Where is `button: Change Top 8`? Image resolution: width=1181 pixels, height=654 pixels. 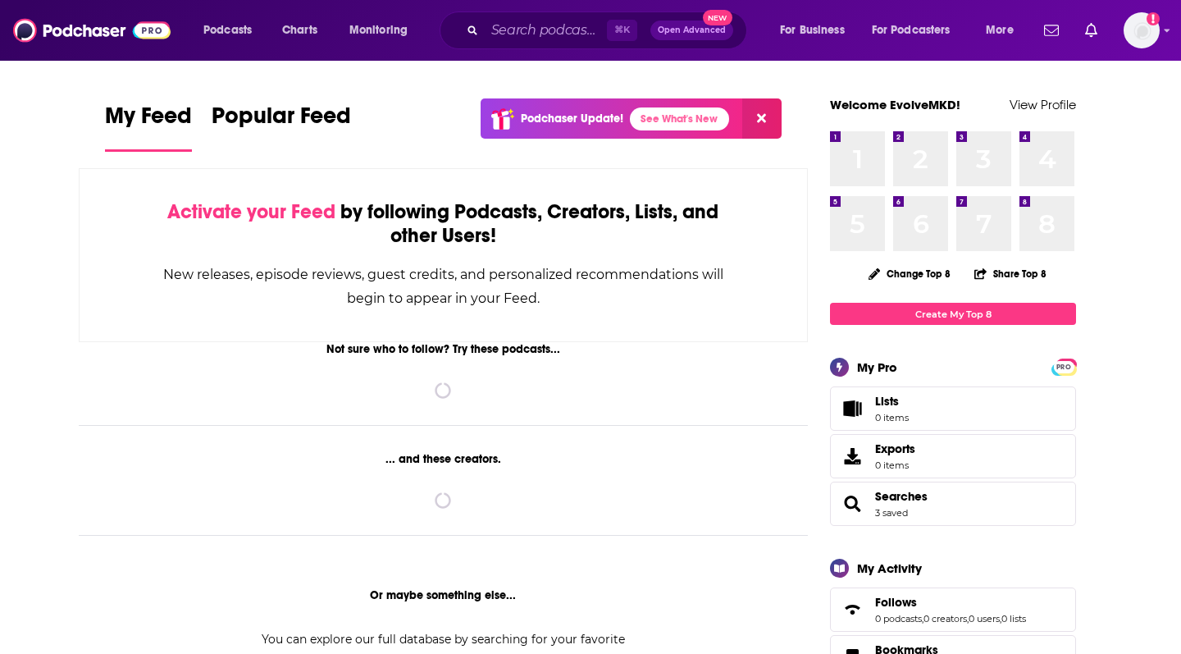
button: Change Top 8 is located at coordinates (910, 273).